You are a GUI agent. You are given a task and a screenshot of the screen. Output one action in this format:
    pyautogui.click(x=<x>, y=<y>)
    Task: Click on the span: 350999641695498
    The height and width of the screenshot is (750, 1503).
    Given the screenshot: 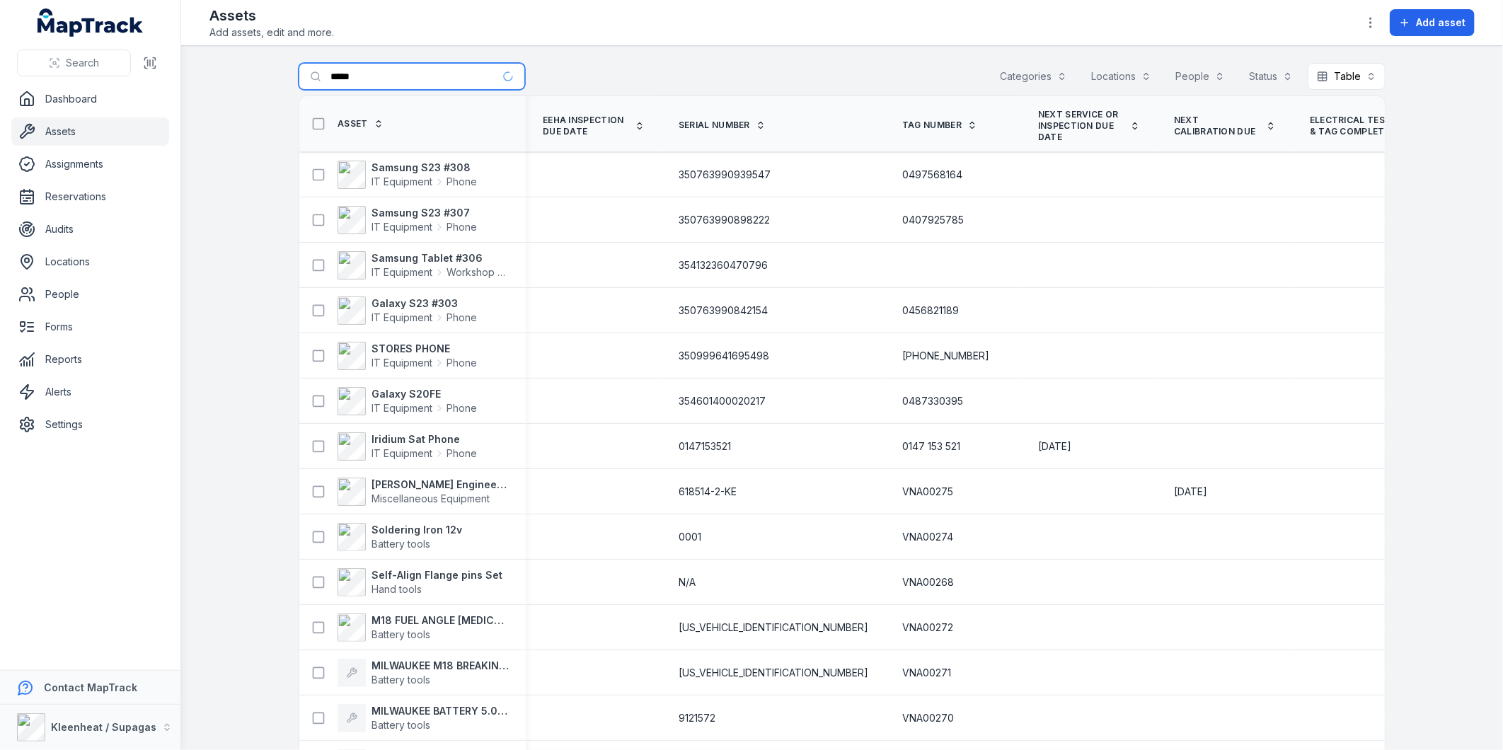 What is the action you would take?
    pyautogui.click(x=724, y=356)
    